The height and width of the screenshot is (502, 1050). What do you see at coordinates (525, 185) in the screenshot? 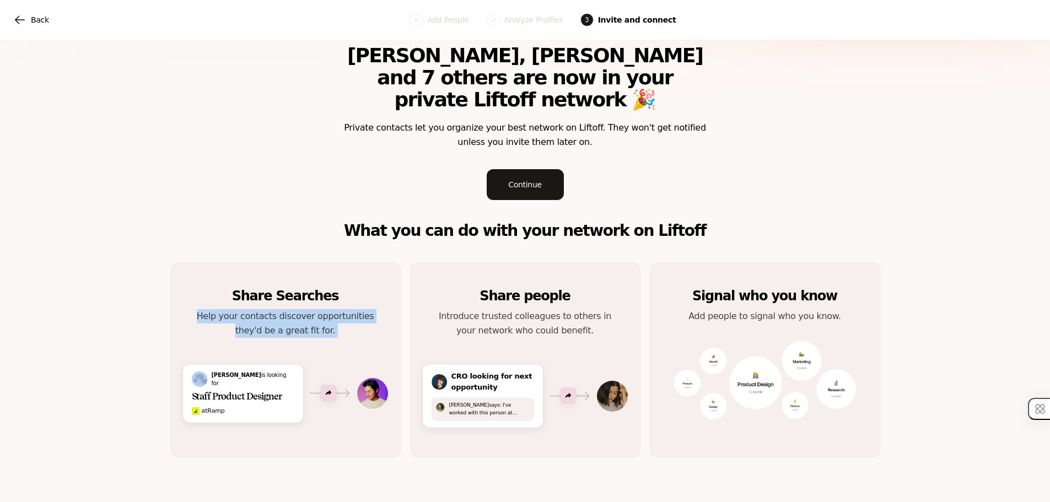
I see `button: Continue` at bounding box center [525, 185].